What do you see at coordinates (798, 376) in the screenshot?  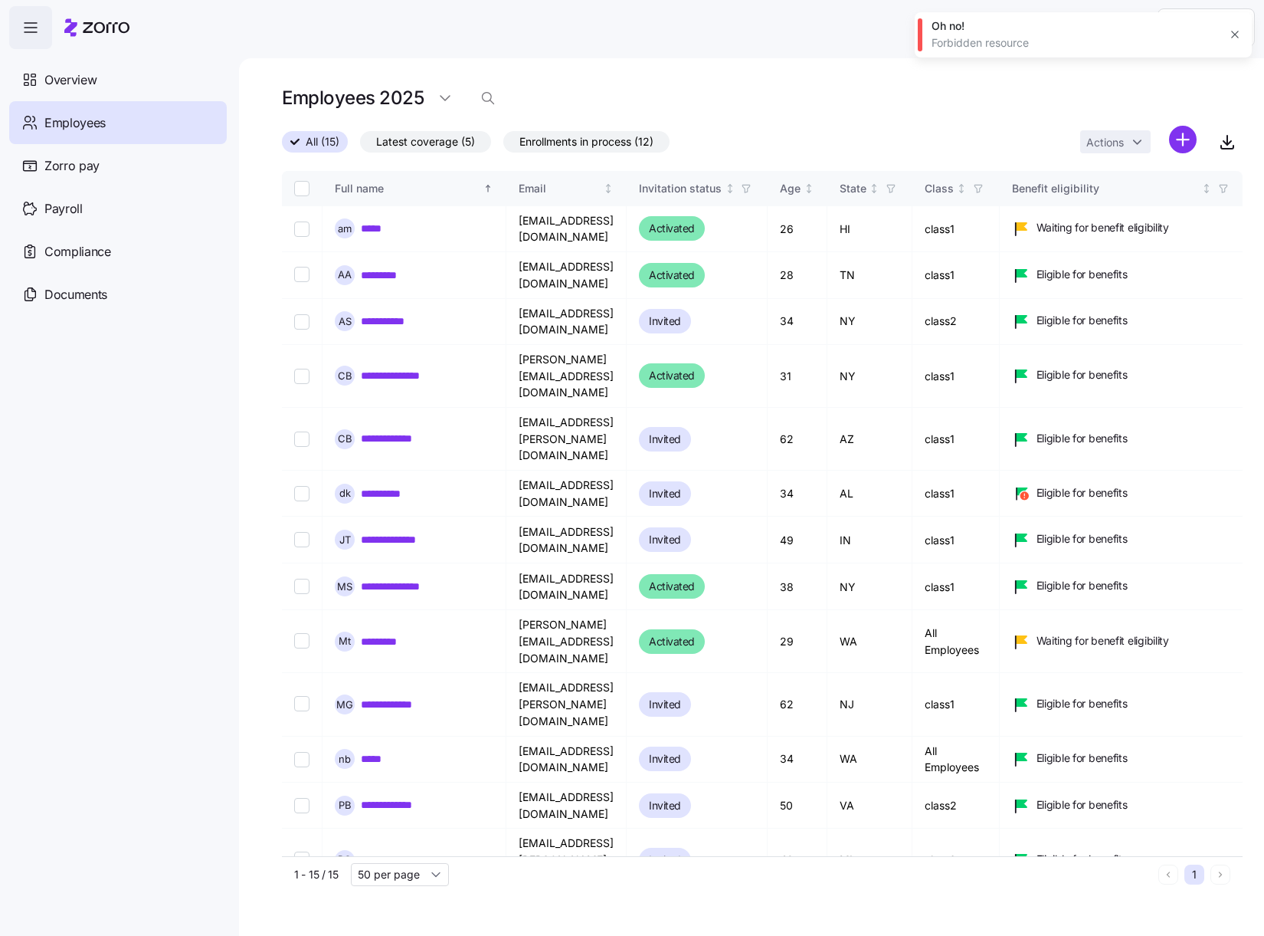 I see `td: 31` at bounding box center [798, 376].